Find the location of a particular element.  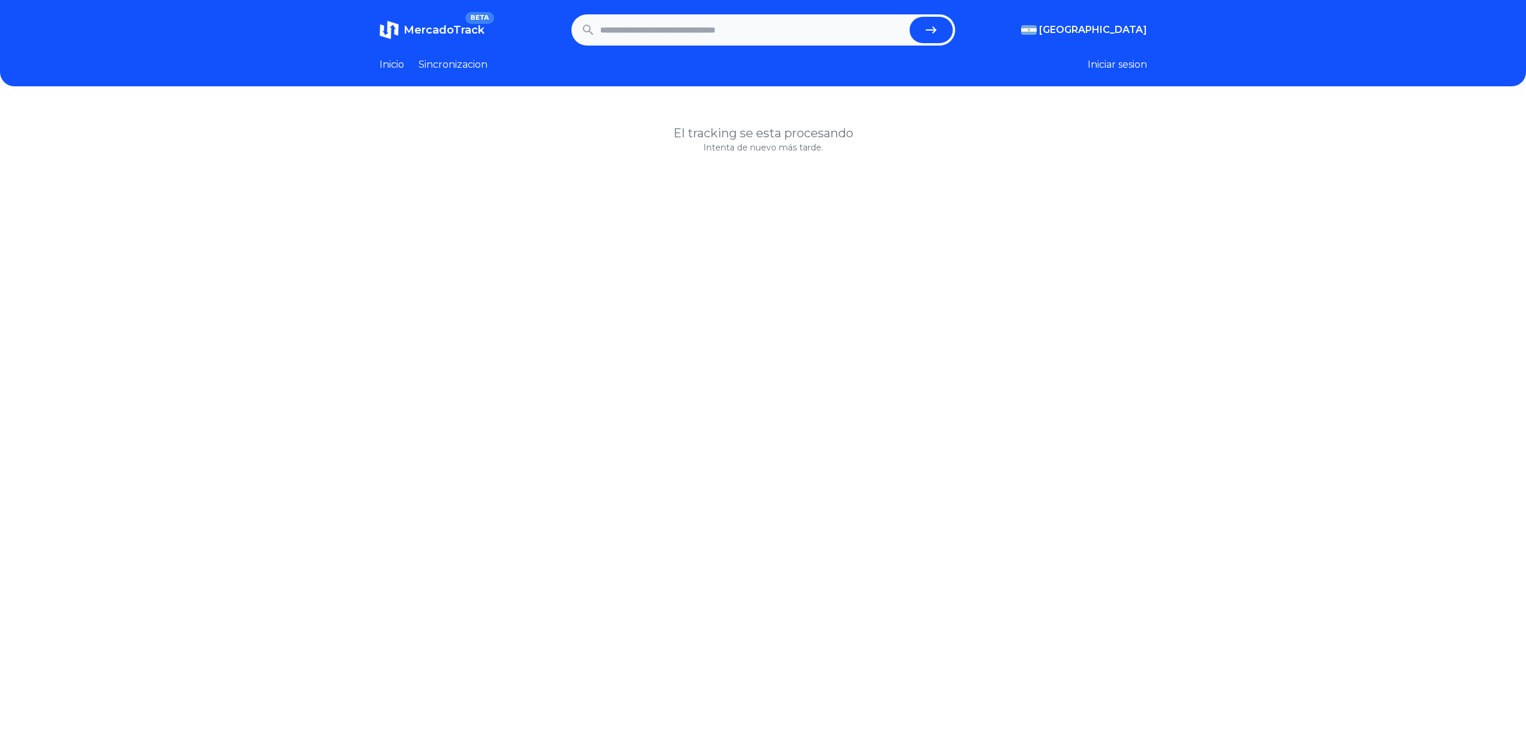

a: MercadoTrackBETA is located at coordinates (432, 30).